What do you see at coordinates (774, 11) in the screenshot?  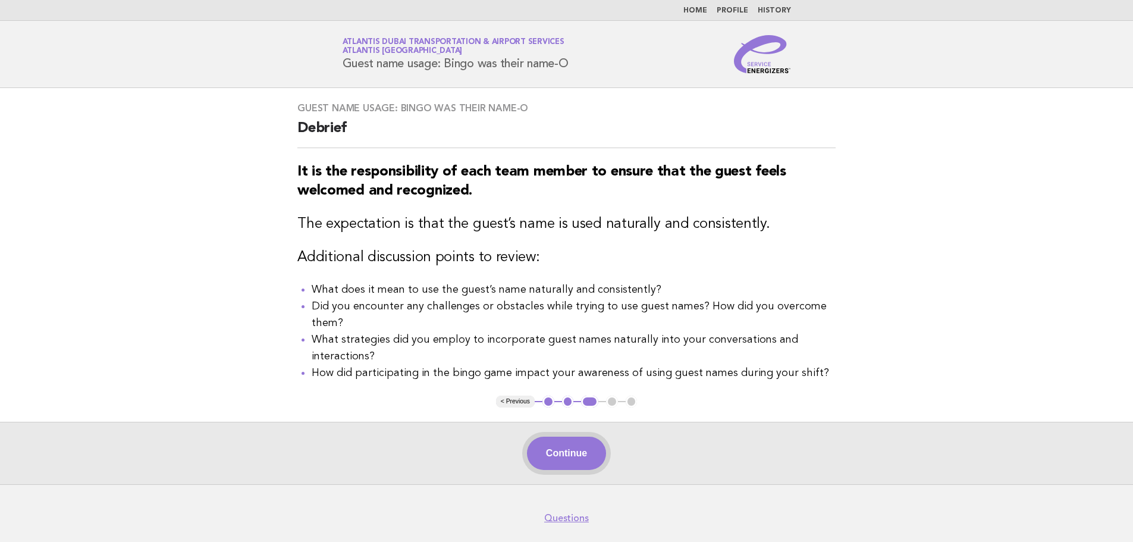 I see `a: History` at bounding box center [774, 11].